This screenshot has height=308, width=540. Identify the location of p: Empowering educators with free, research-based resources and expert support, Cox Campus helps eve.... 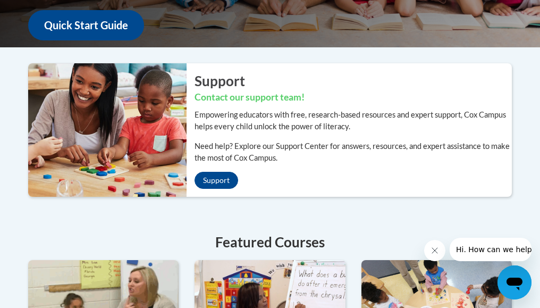
(353, 121).